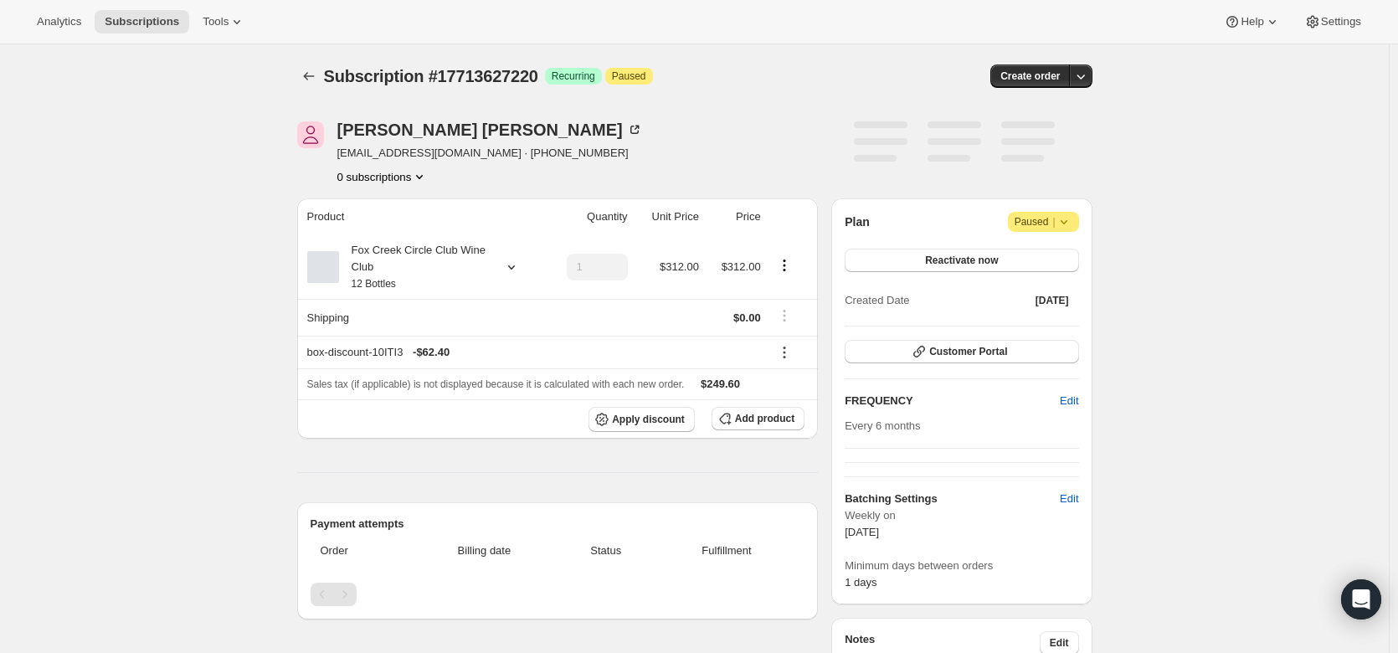 This screenshot has height=653, width=1398. Describe the element at coordinates (431, 76) in the screenshot. I see `span: Subscription #17713627220` at that location.